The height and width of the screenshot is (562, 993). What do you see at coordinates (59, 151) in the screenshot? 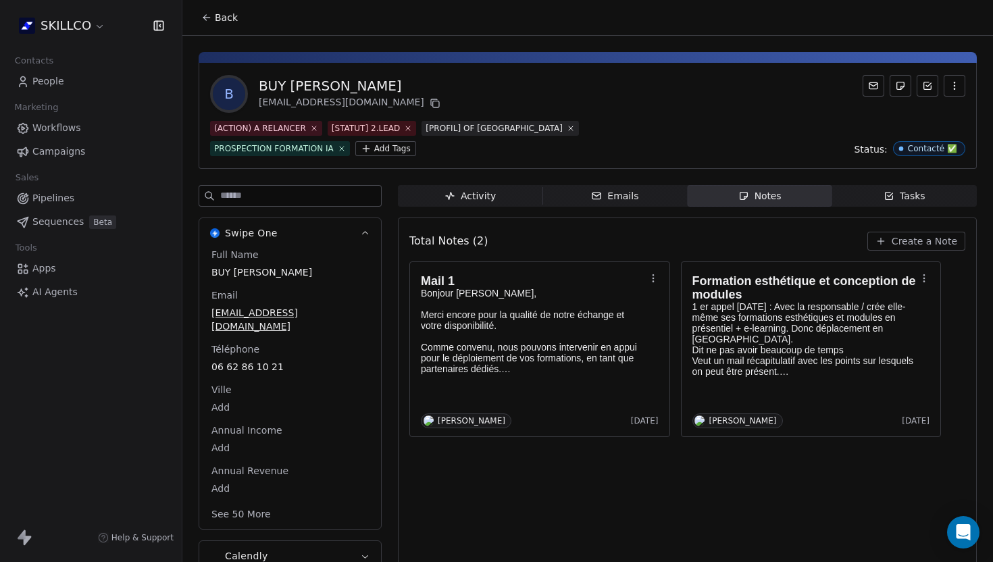
I see `span: Campaigns` at bounding box center [59, 151].